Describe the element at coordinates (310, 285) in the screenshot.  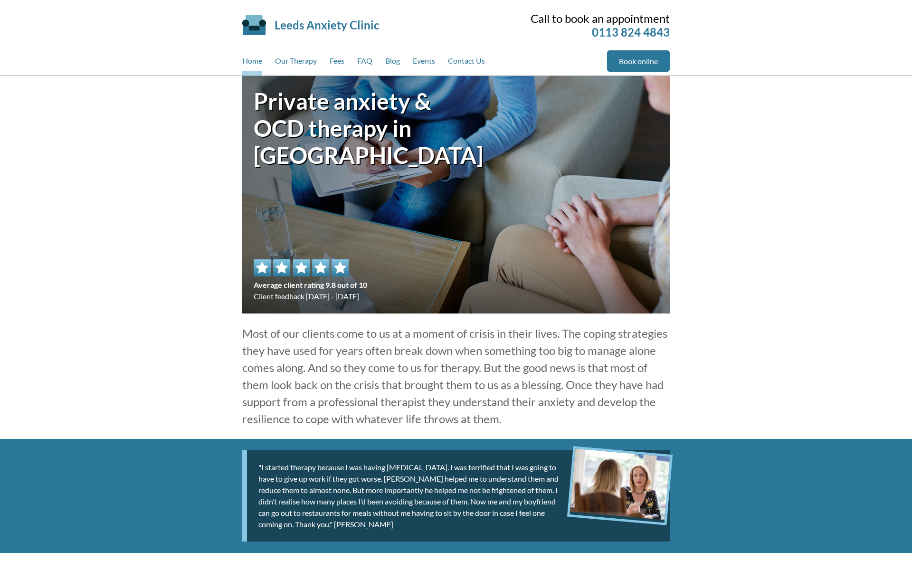
I see `span: Average client rating 9.8 out of 10` at that location.